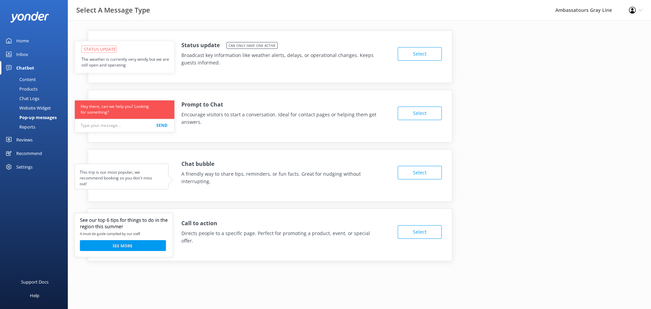  I want to click on div: Chat Logs, so click(22, 98).